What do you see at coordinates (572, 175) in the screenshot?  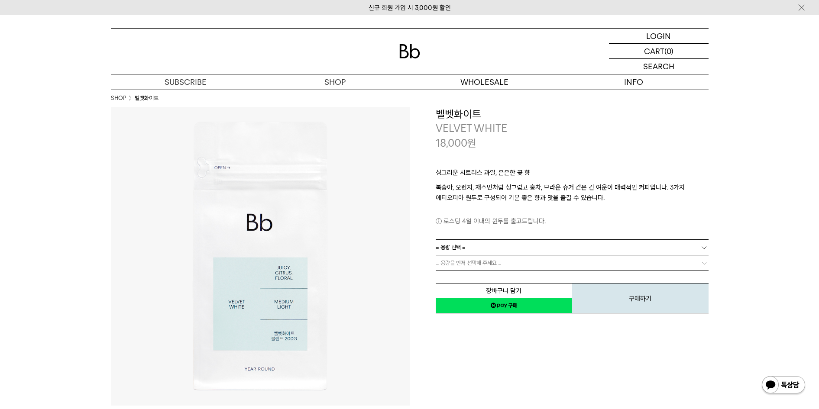 I see `p: 싱그러운 시트러스 과일, 은은한 꽃 향` at bounding box center [572, 175].